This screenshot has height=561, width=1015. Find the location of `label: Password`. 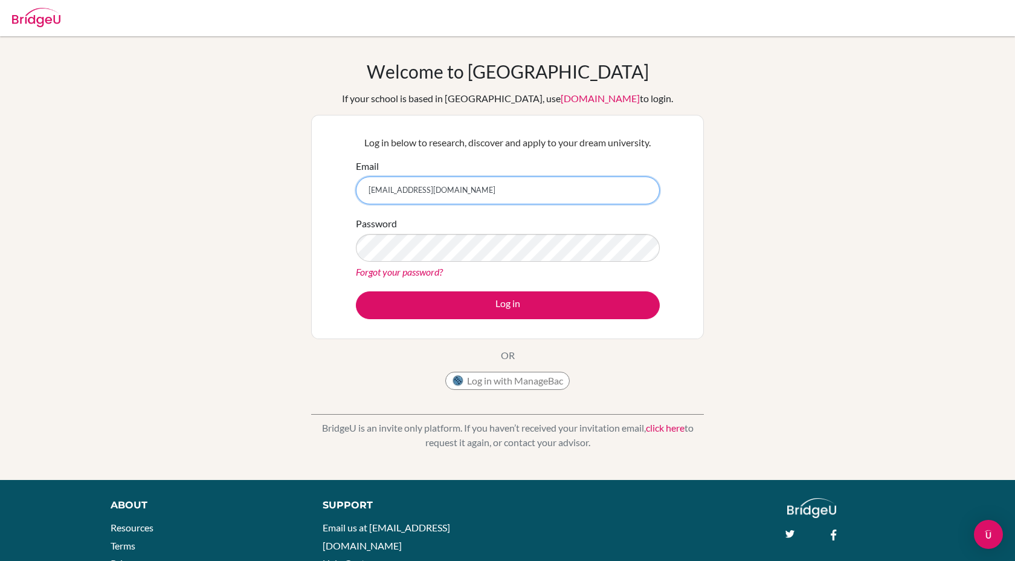

label: Password is located at coordinates (376, 224).